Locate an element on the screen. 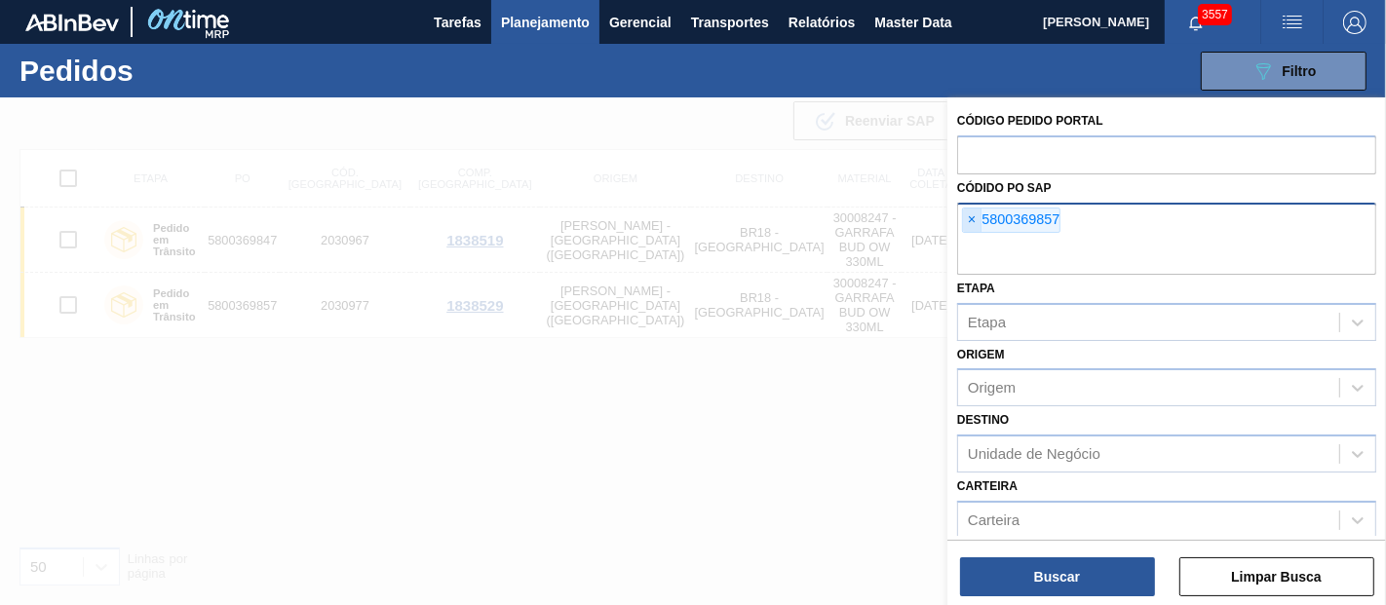 The image size is (1386, 605). span: Gerencial is located at coordinates (640, 22).